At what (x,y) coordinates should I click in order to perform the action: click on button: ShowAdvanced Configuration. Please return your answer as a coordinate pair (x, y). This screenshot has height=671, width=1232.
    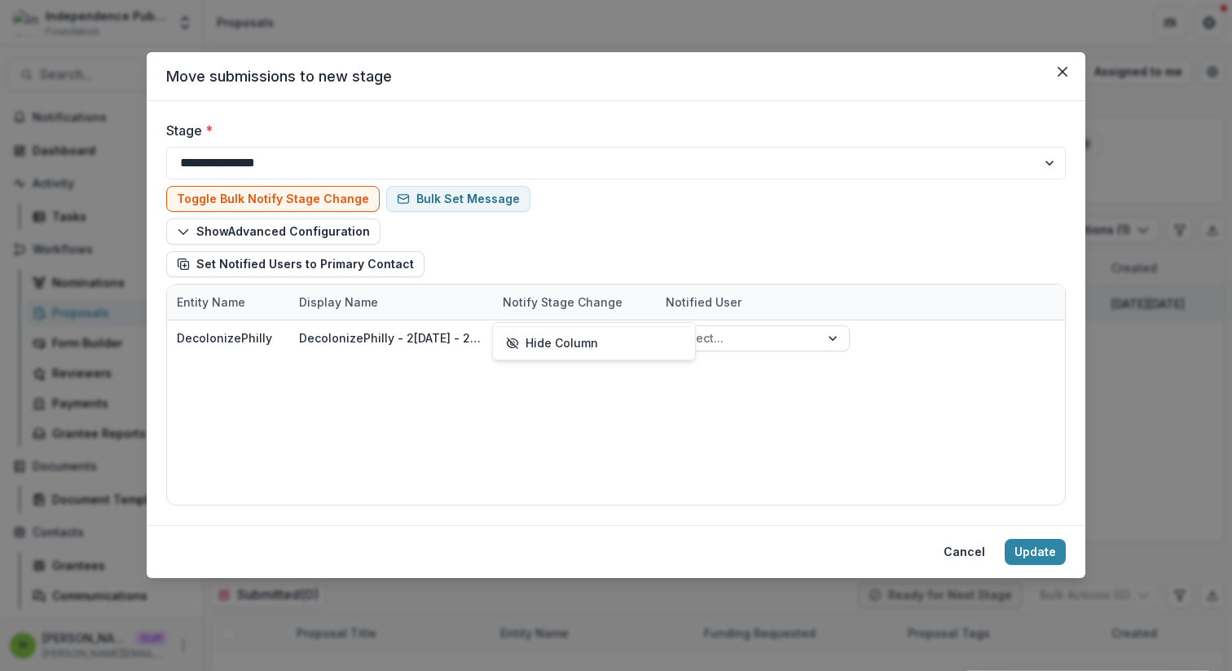
    Looking at the image, I should click on (273, 231).